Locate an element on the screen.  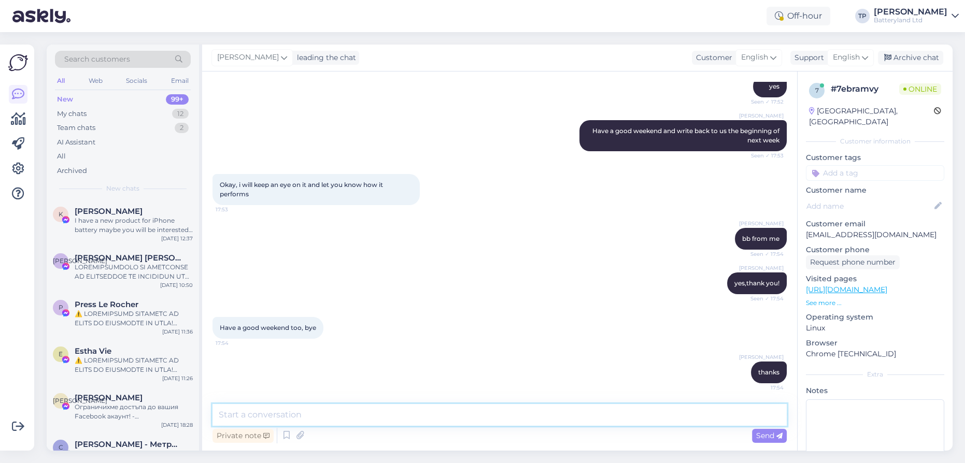
p: Customer name is located at coordinates (875, 190).